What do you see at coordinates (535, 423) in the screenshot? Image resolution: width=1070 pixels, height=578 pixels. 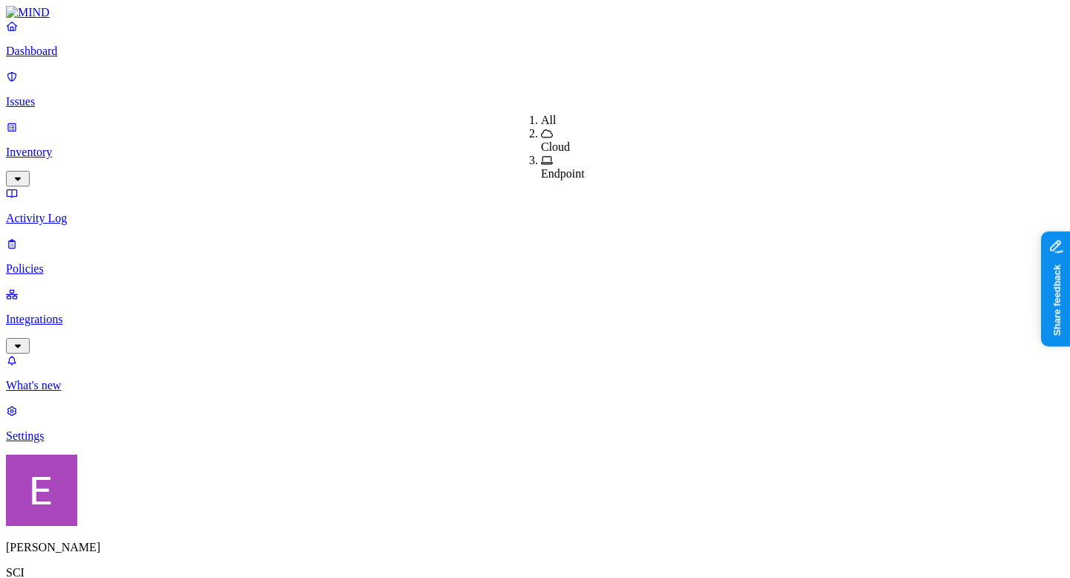 I see `a: Settings` at bounding box center [535, 423].